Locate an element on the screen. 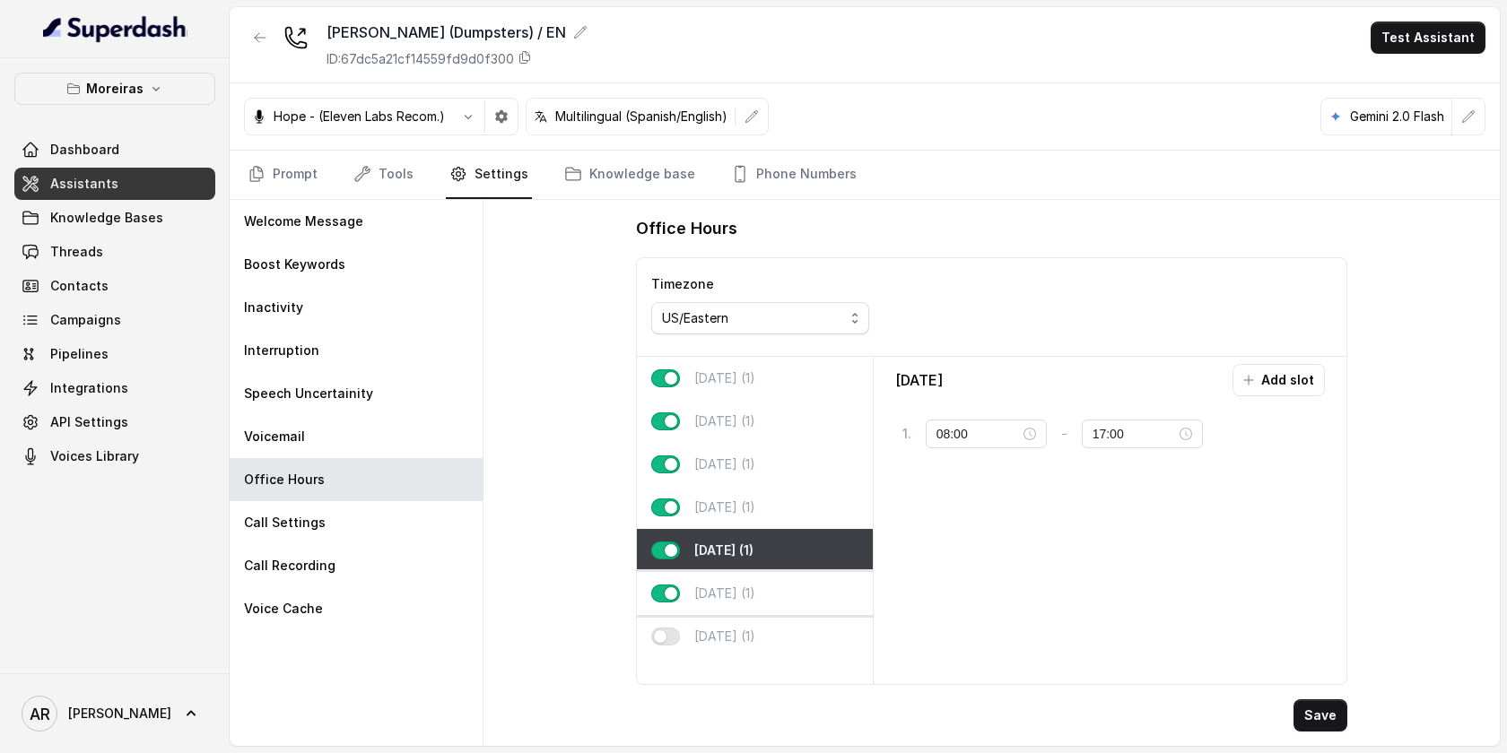  a: Knowledge base is located at coordinates (630, 175).